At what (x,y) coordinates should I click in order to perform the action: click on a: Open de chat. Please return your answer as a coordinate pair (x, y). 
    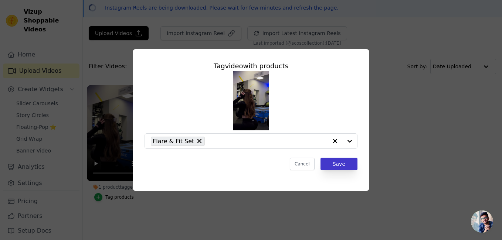
    Looking at the image, I should click on (482, 222).